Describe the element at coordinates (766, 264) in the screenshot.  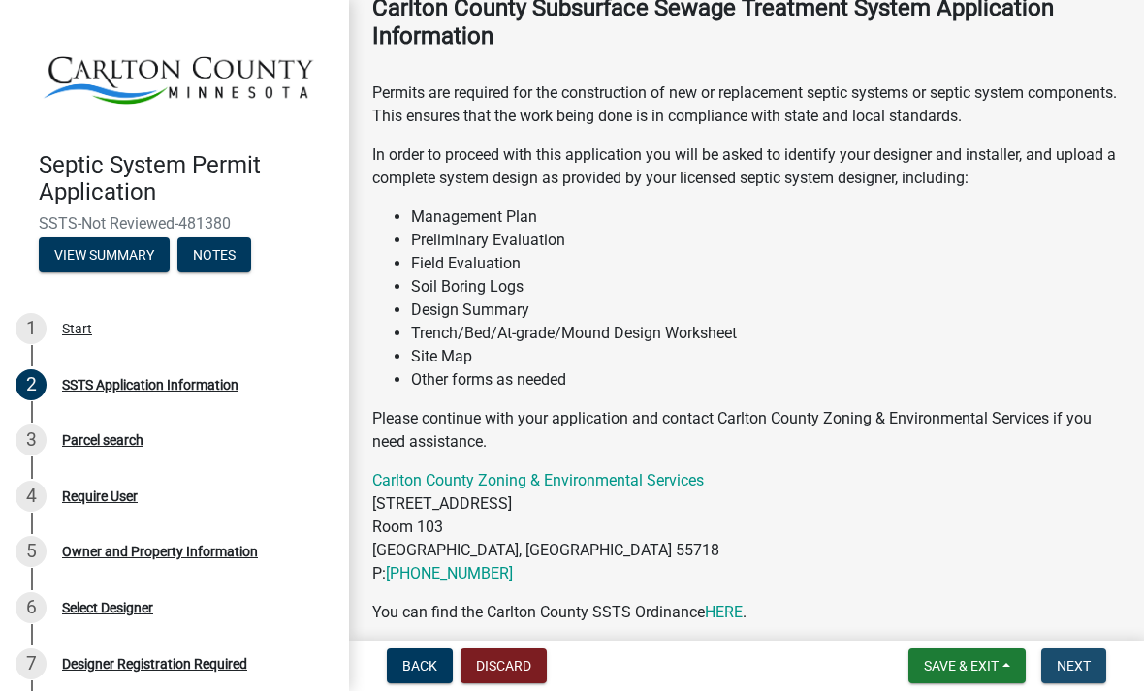
I see `li: Field Evaluation` at that location.